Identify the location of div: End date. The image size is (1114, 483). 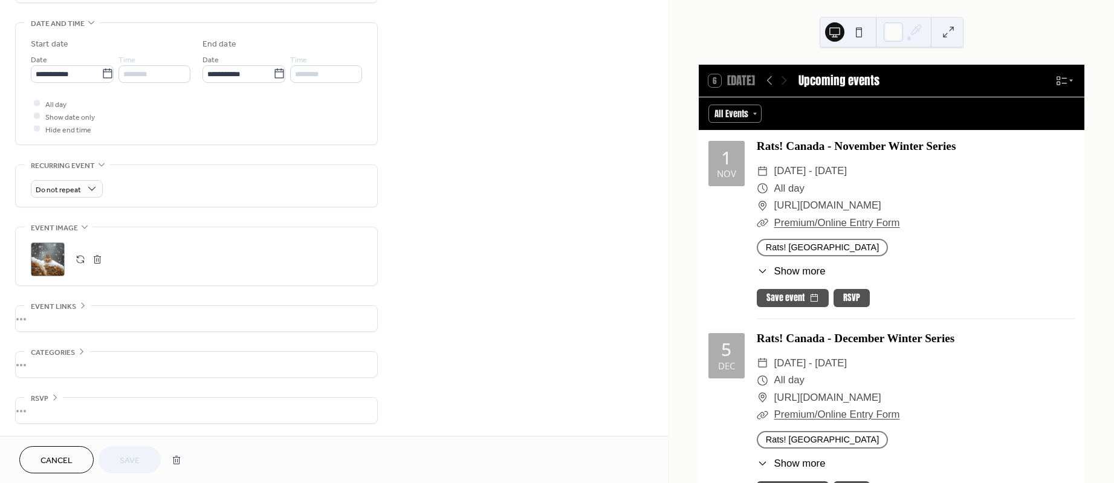
(219, 44).